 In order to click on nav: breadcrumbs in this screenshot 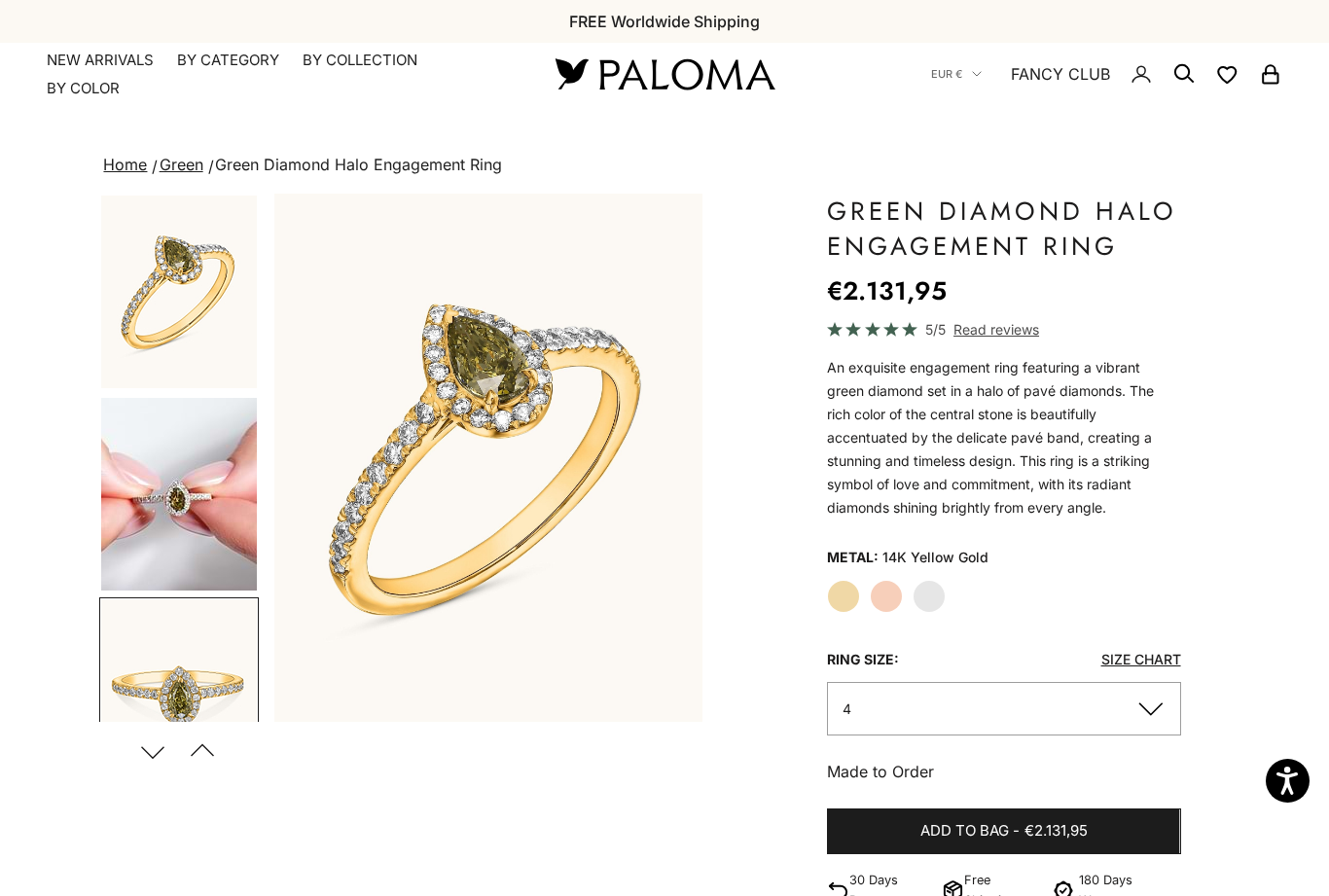, I will do `click(663, 165)`.